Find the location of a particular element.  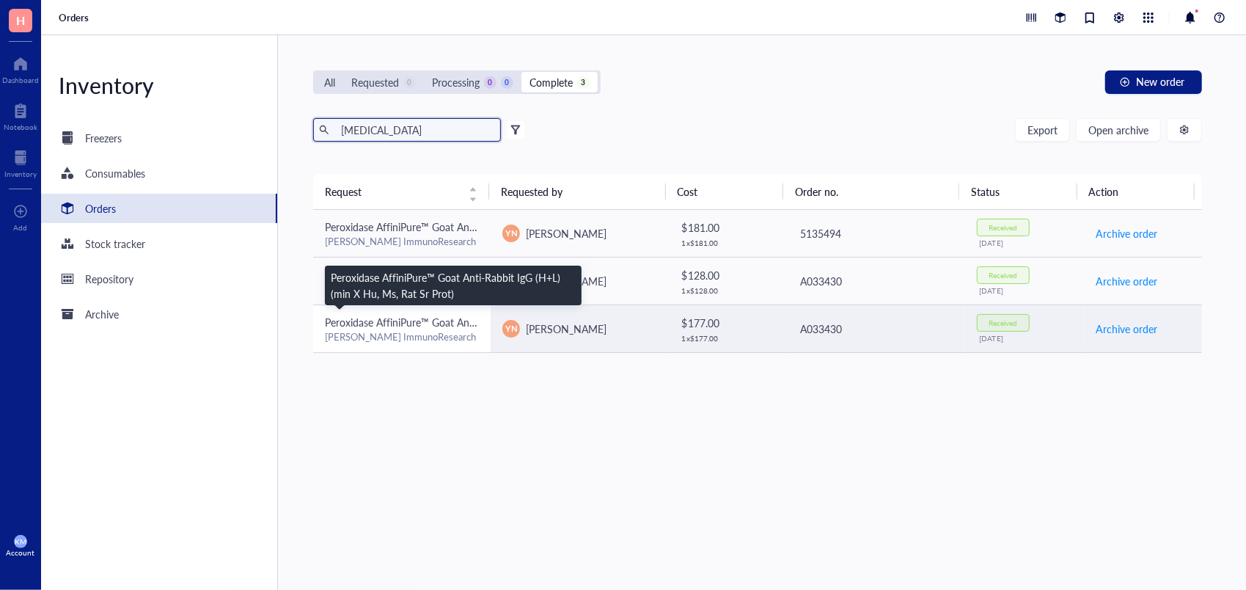

div: Requested is located at coordinates (375, 82).